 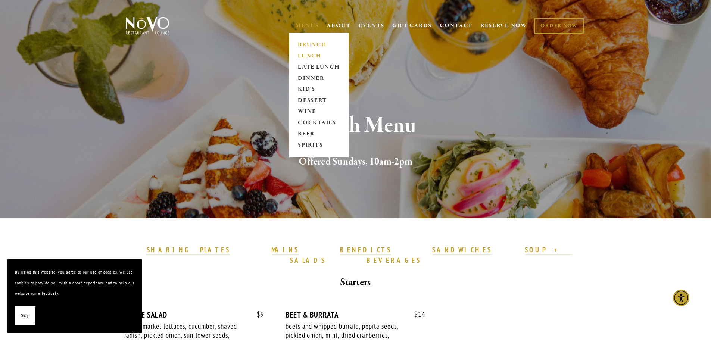 What do you see at coordinates (355, 315) in the screenshot?
I see `div: BEET & BURRATA` at bounding box center [355, 315].